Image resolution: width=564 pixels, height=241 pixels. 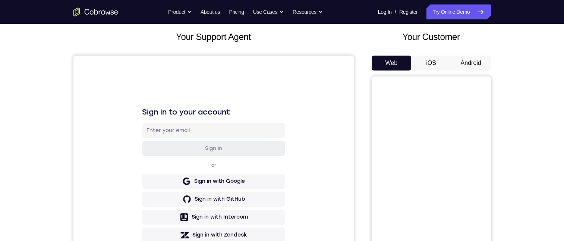 I want to click on div: Sign in with GitHub, so click(x=146, y=144).